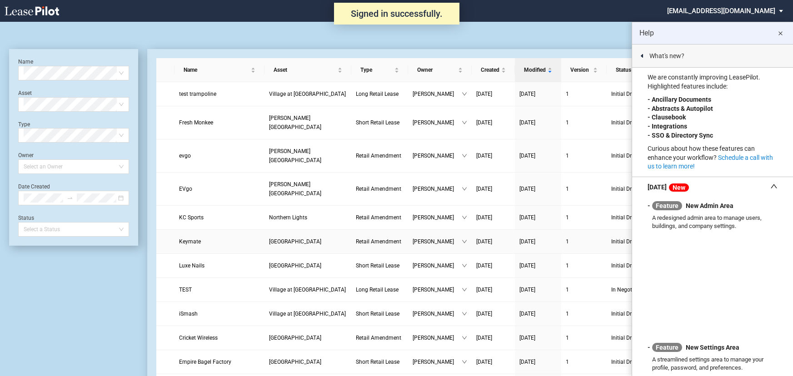 The height and width of the screenshot is (376, 793). Describe the element at coordinates (25, 62) in the screenshot. I see `label: Name` at that location.